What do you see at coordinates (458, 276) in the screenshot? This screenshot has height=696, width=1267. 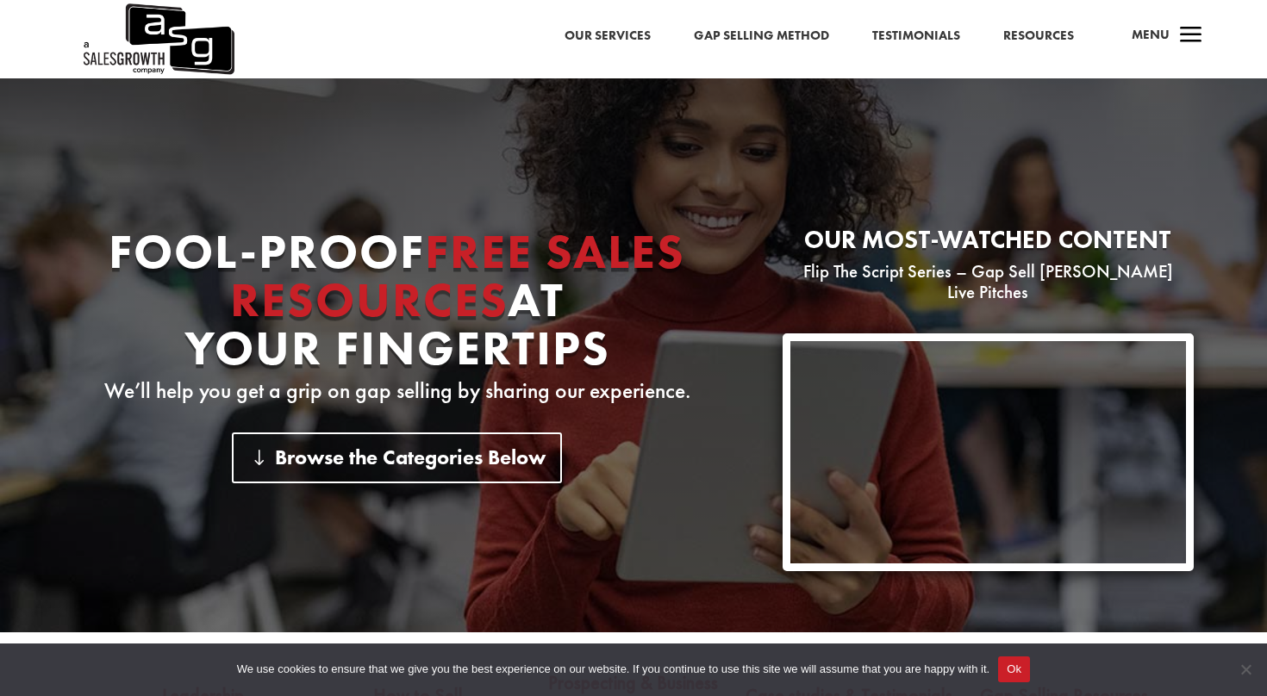 I see `span: Free Sales Resources` at bounding box center [458, 276].